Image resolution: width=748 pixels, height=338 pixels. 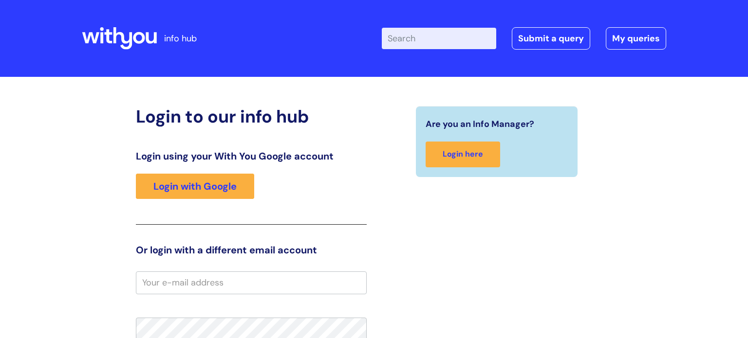 What do you see at coordinates (438, 38) in the screenshot?
I see `input: Search` at bounding box center [438, 38].